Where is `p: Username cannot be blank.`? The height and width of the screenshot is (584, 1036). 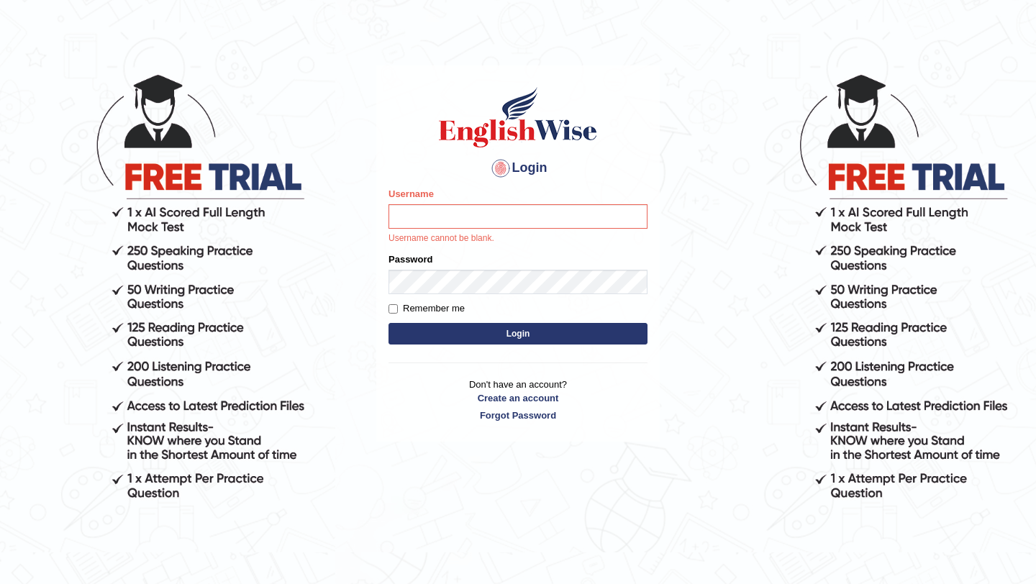 p: Username cannot be blank. is located at coordinates (518, 239).